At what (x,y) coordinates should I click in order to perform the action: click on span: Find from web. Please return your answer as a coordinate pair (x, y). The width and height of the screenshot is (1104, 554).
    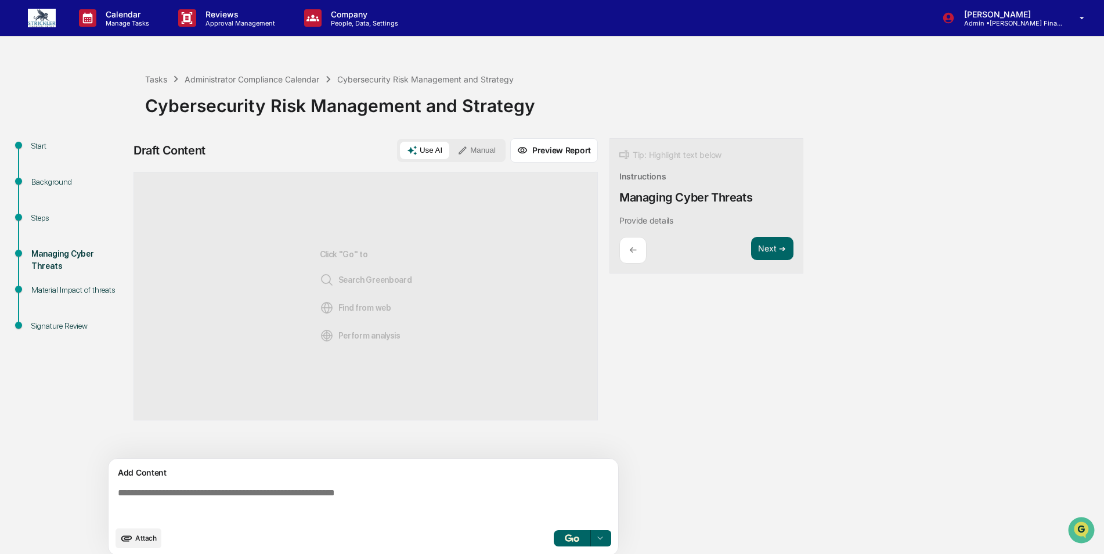
    Looking at the image, I should click on (355, 308).